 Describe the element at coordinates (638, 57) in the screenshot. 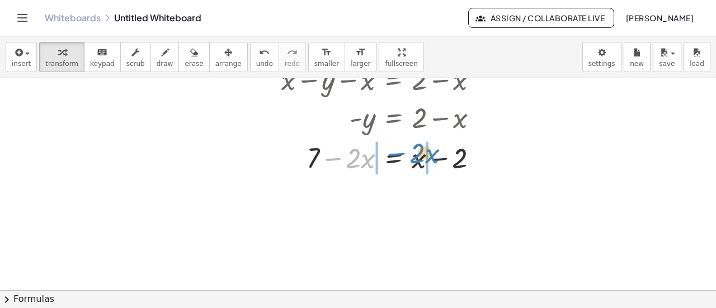

I see `button: new` at that location.